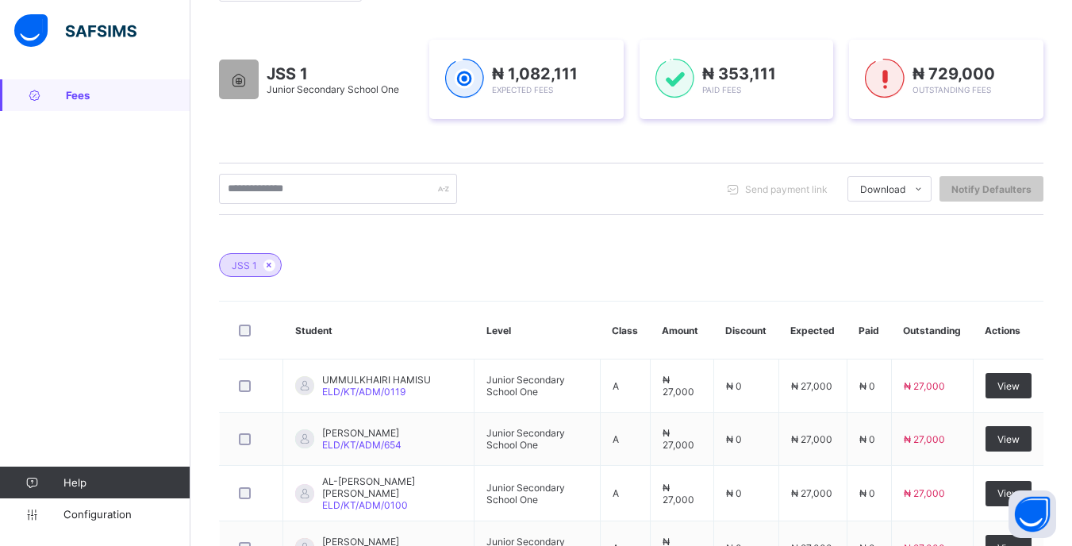  Describe the element at coordinates (682, 330) in the screenshot. I see `th: Amount` at that location.